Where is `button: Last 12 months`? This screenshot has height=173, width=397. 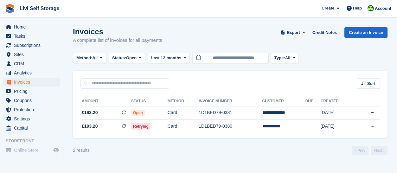
button: Last 12 months is located at coordinates (169, 58).